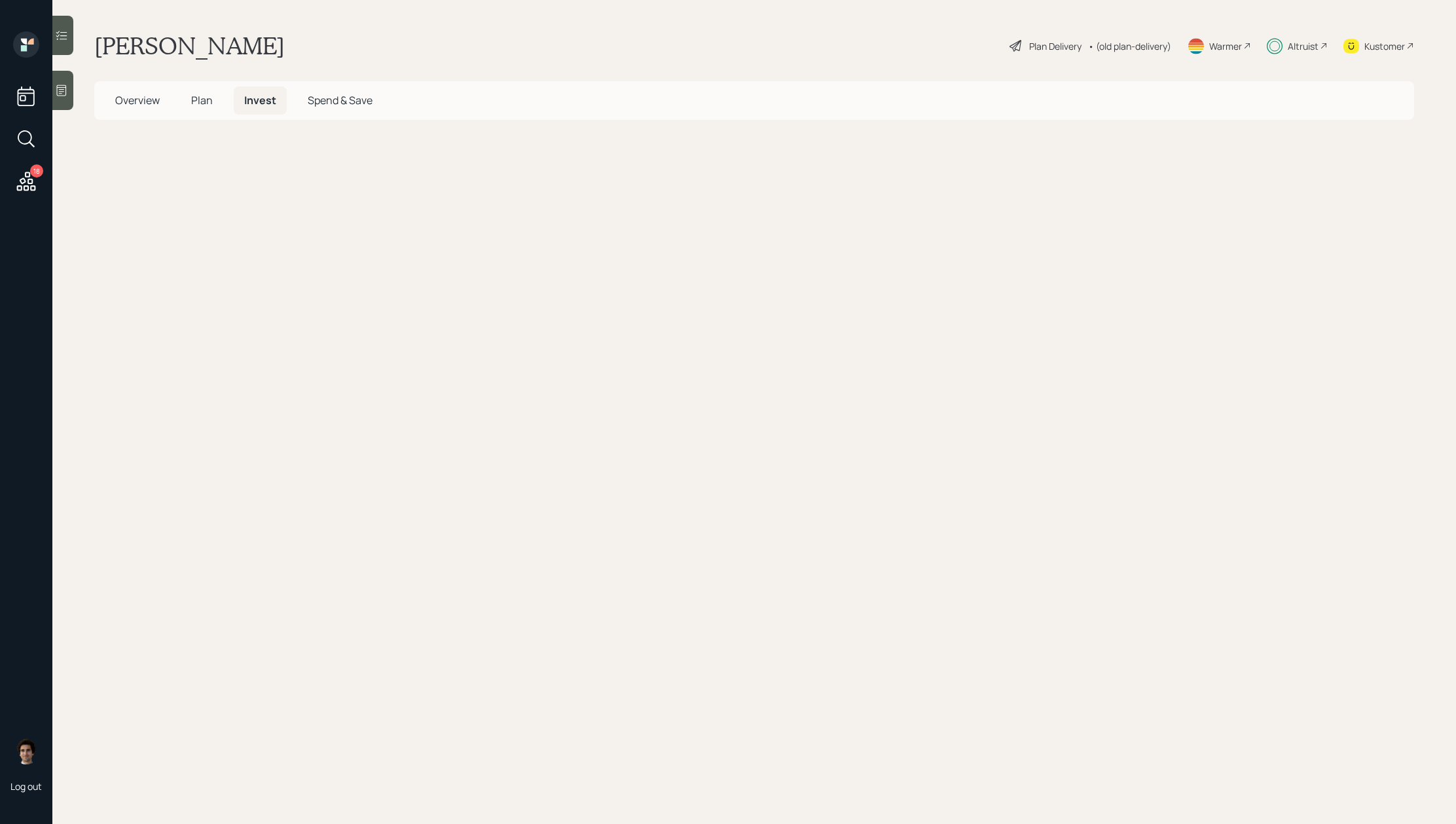  Describe the element at coordinates (1385, 46) in the screenshot. I see `div: Kustomer` at that location.